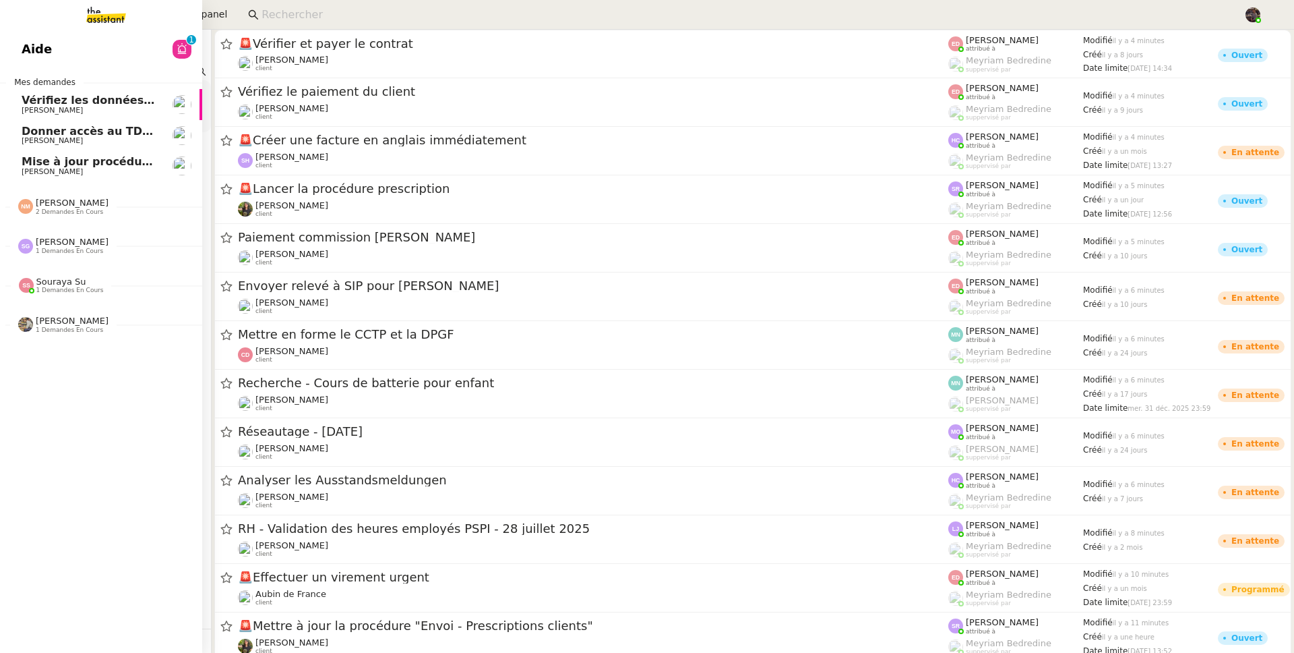 Image resolution: width=1294 pixels, height=653 pixels. What do you see at coordinates (182, 166) in the screenshot?
I see `img: users%2FvmnJXRNjGXZGy0gQLmH5CrabyCb2%2Favatar%2F07c9d9ad-5b06-45ca-8944-a3daedea5428` at bounding box center [182, 166].